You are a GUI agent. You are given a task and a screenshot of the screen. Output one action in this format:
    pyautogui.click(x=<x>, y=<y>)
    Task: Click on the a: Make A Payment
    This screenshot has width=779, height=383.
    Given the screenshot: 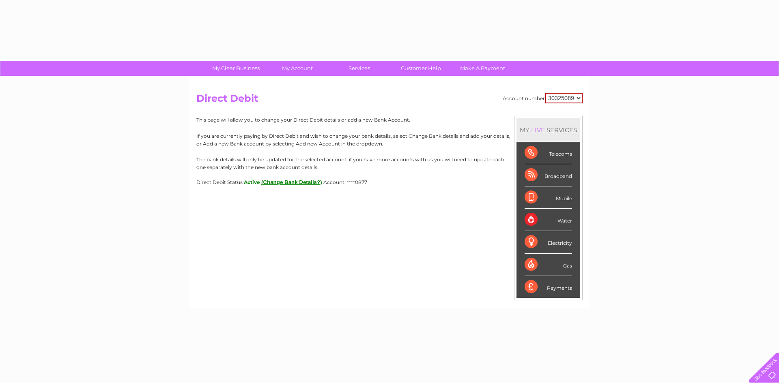 What is the action you would take?
    pyautogui.click(x=482, y=68)
    